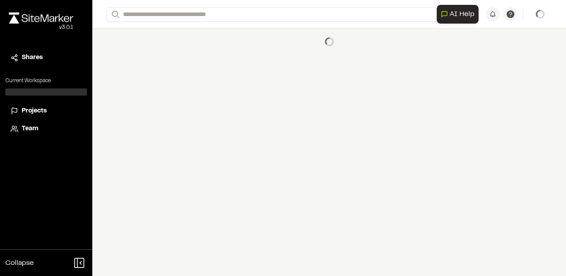 This screenshot has width=566, height=276. Describe the element at coordinates (41, 28) in the screenshot. I see `div: Oh geez...please don't...` at that location.